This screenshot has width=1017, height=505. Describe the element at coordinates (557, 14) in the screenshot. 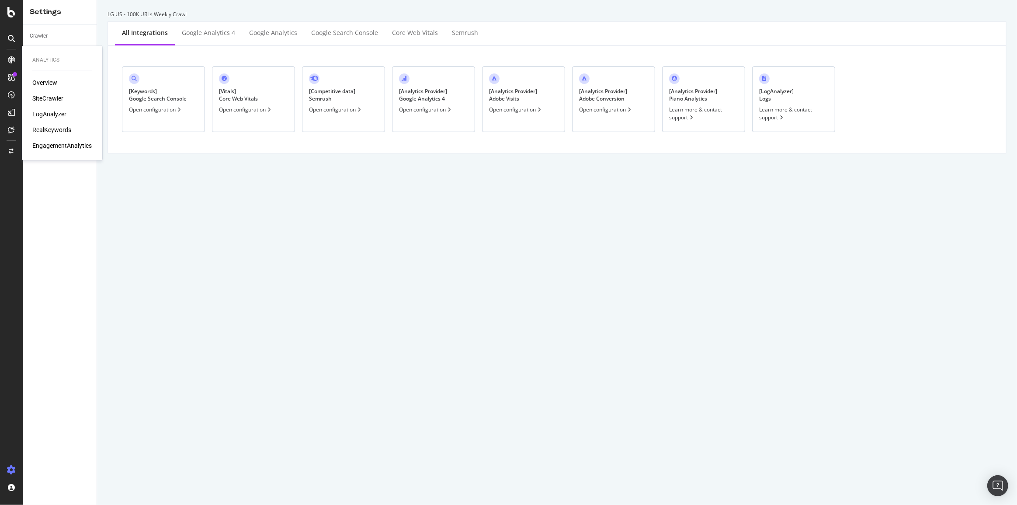

I see `div: LG US - 100K URLs Weekly Crawl` at that location.